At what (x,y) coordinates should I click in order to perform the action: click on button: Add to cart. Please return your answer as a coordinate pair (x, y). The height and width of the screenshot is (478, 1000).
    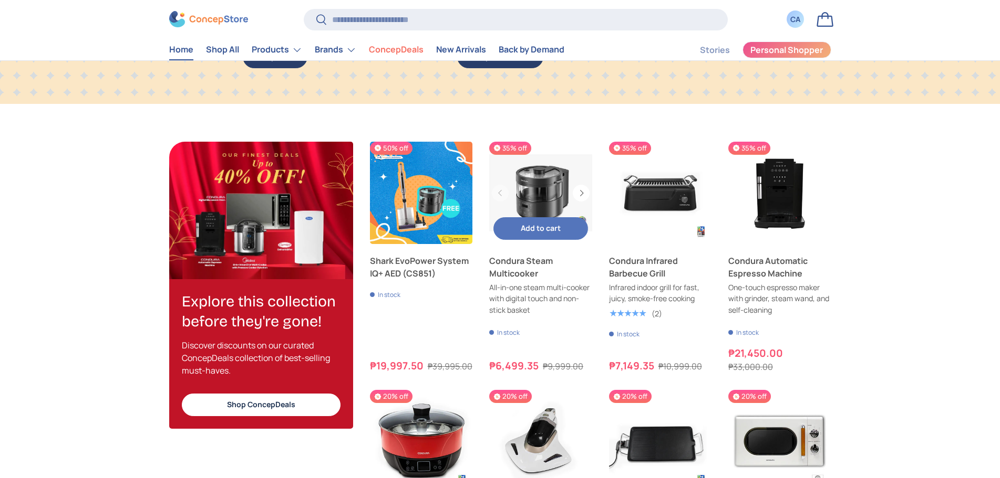
    Looking at the image, I should click on (540, 228).